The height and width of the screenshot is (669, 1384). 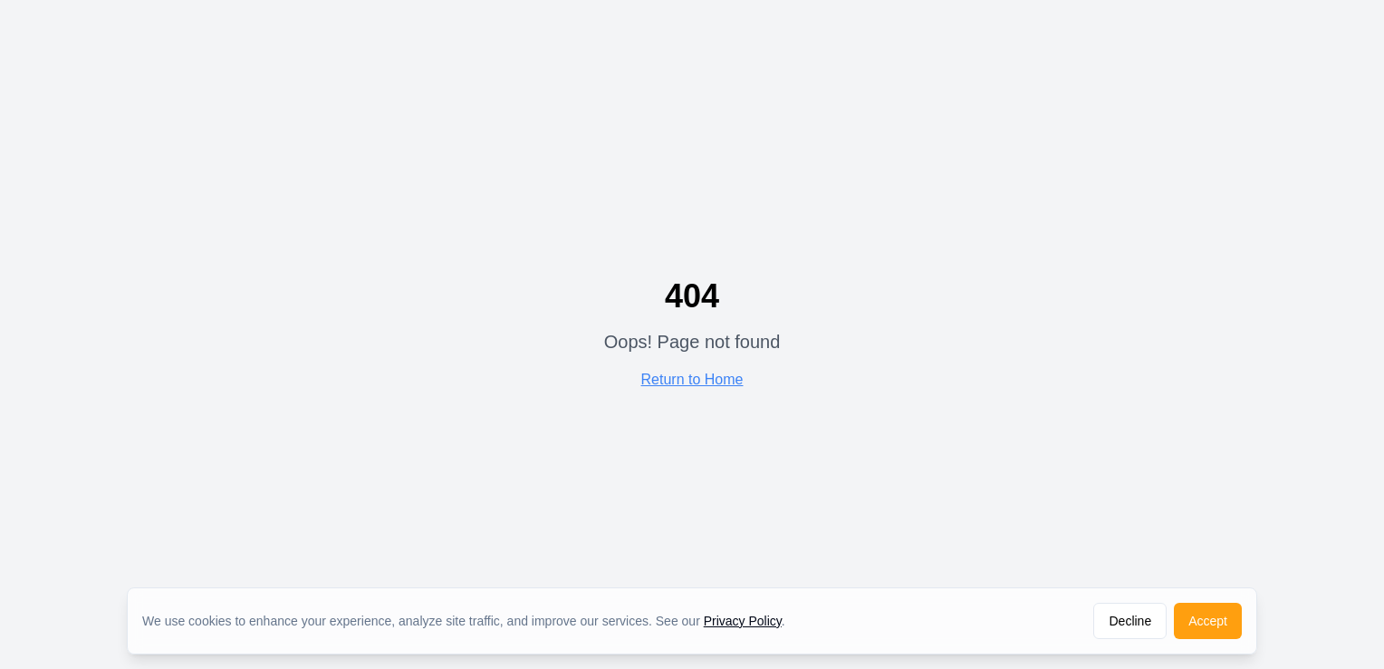 What do you see at coordinates (692, 342) in the screenshot?
I see `p: Oops! Page not found` at bounding box center [692, 342].